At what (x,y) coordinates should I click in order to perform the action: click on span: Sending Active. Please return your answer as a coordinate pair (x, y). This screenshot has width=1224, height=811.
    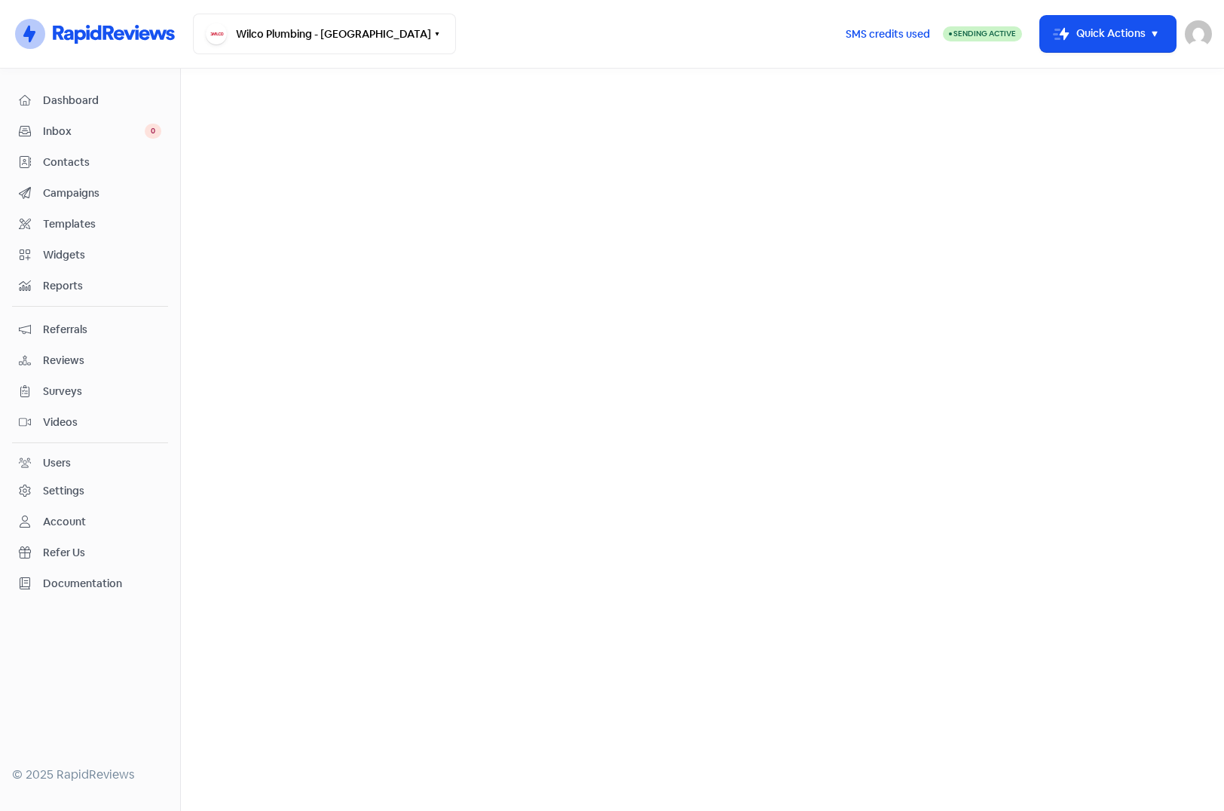
    Looking at the image, I should click on (984, 33).